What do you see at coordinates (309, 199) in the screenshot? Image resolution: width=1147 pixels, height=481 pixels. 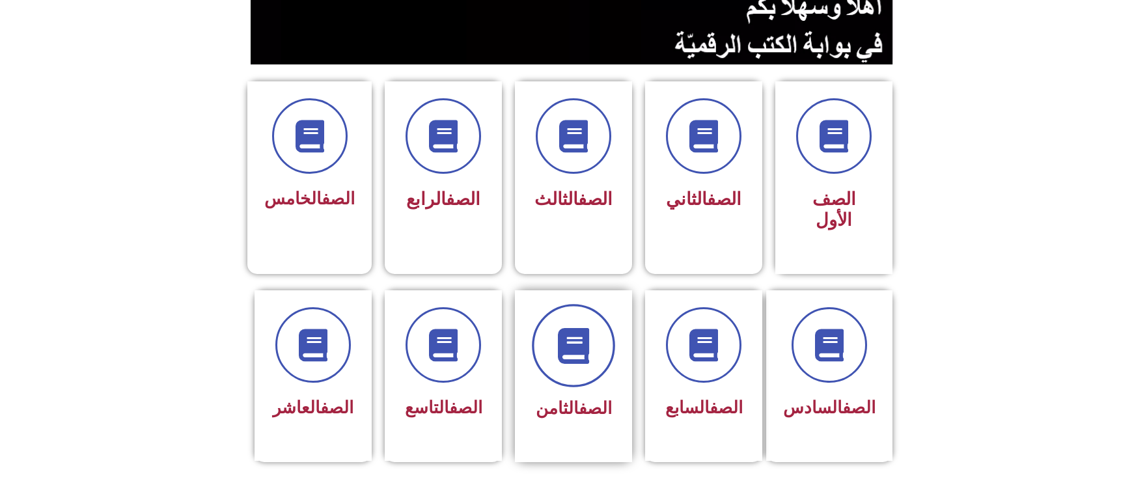 I see `span: الخامس` at bounding box center [309, 199].